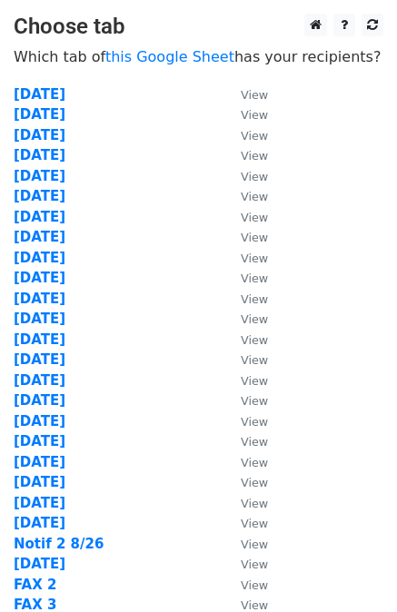 The width and height of the screenshot is (397, 612). What do you see at coordinates (35, 585) in the screenshot?
I see `a: FAX 2` at bounding box center [35, 585].